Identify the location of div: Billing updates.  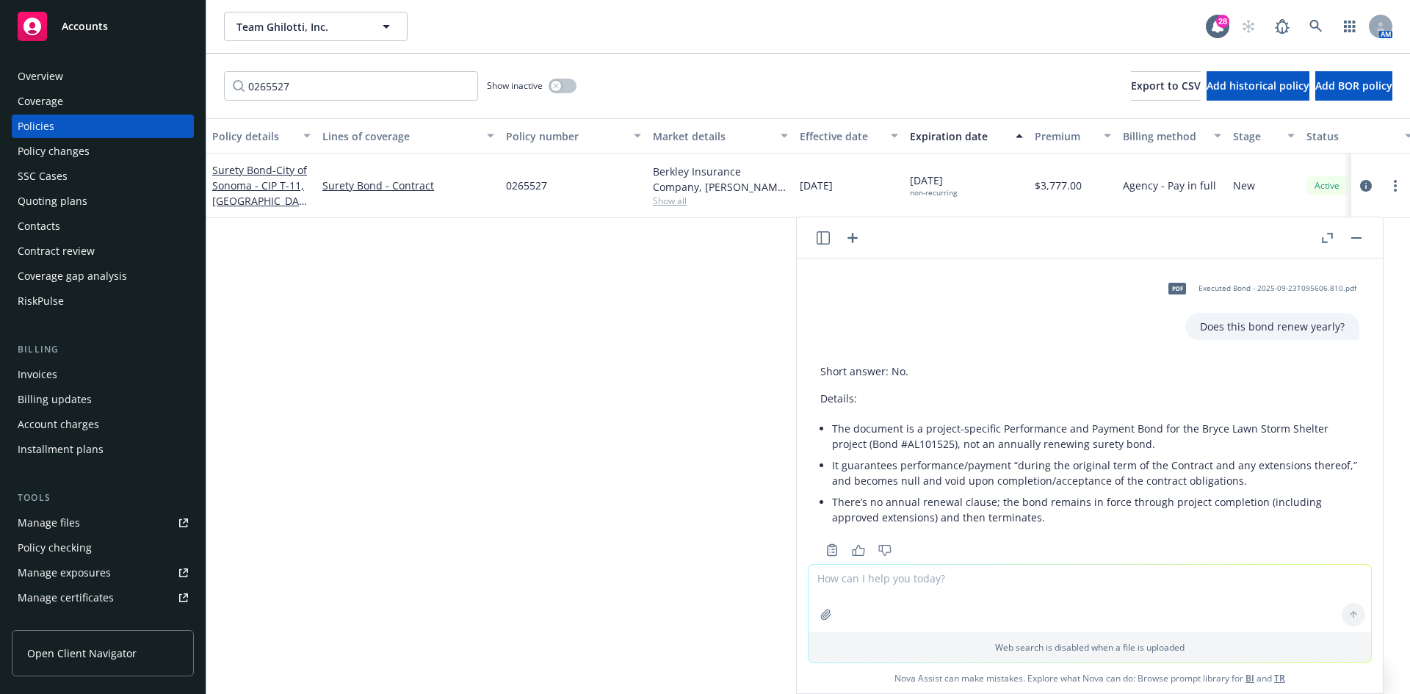
(54, 399).